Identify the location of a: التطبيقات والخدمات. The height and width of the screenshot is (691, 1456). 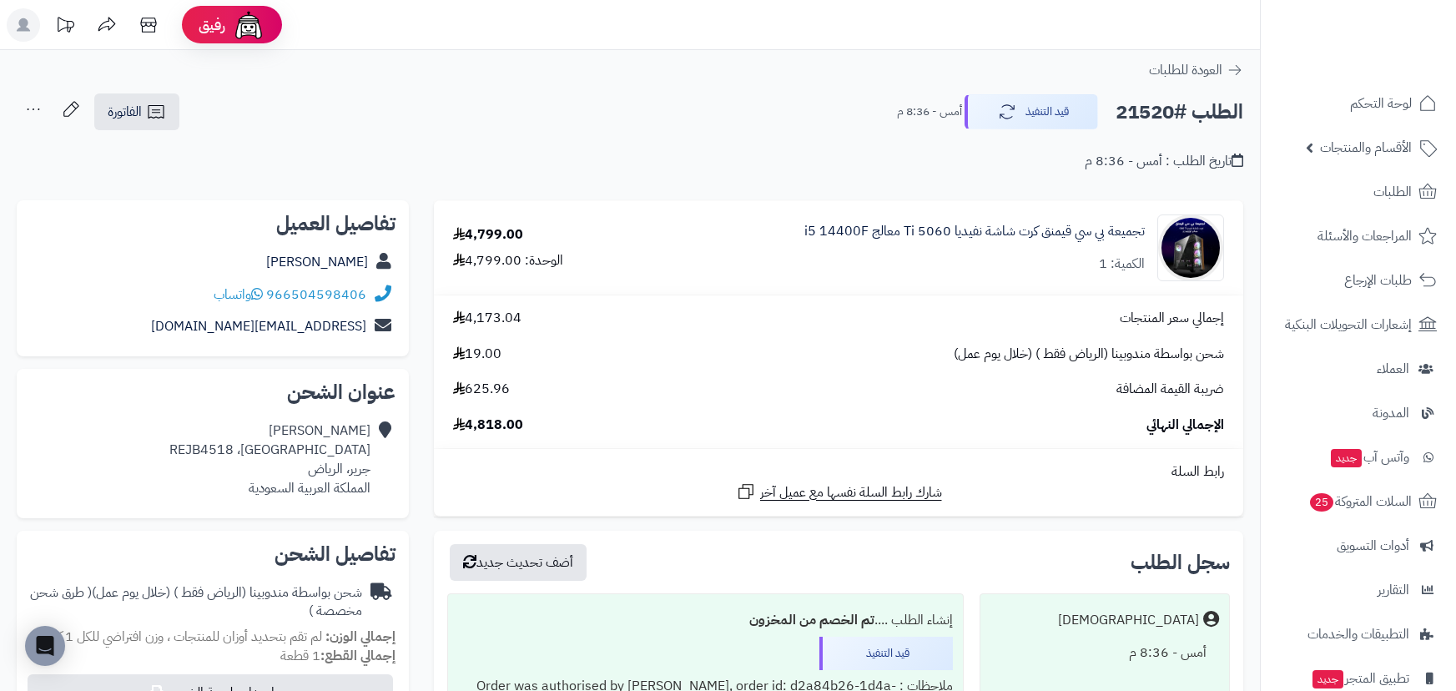
(1358, 634).